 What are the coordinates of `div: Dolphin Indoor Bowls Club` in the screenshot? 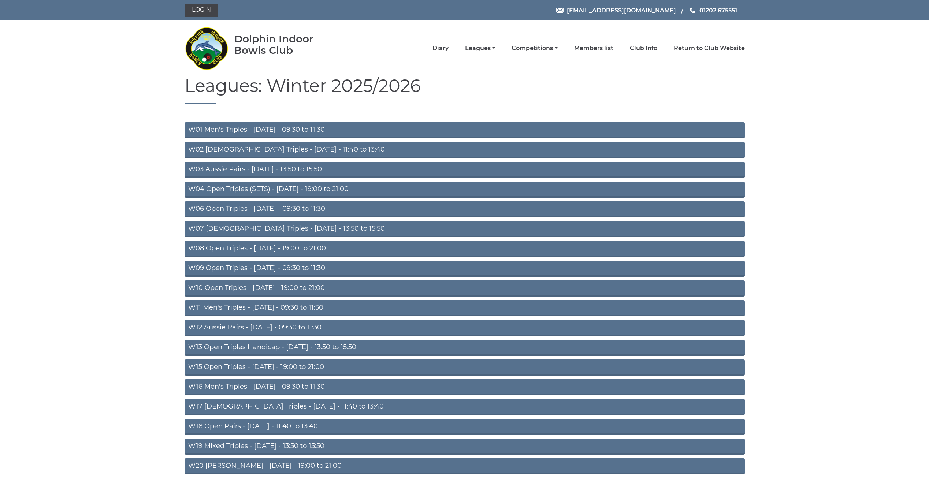 It's located at (285, 45).